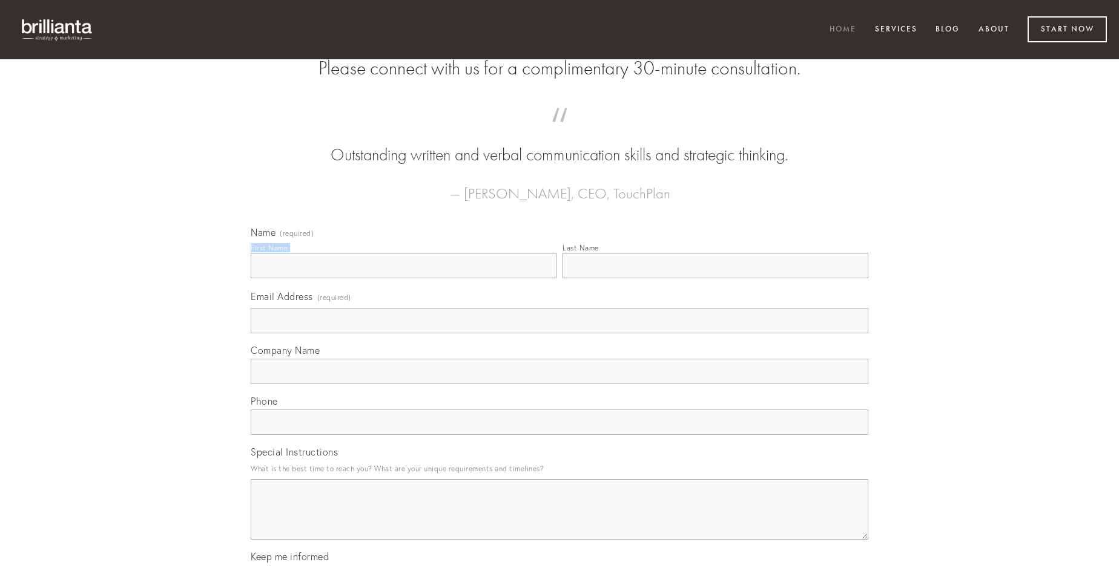  I want to click on a: Services, so click(896, 30).